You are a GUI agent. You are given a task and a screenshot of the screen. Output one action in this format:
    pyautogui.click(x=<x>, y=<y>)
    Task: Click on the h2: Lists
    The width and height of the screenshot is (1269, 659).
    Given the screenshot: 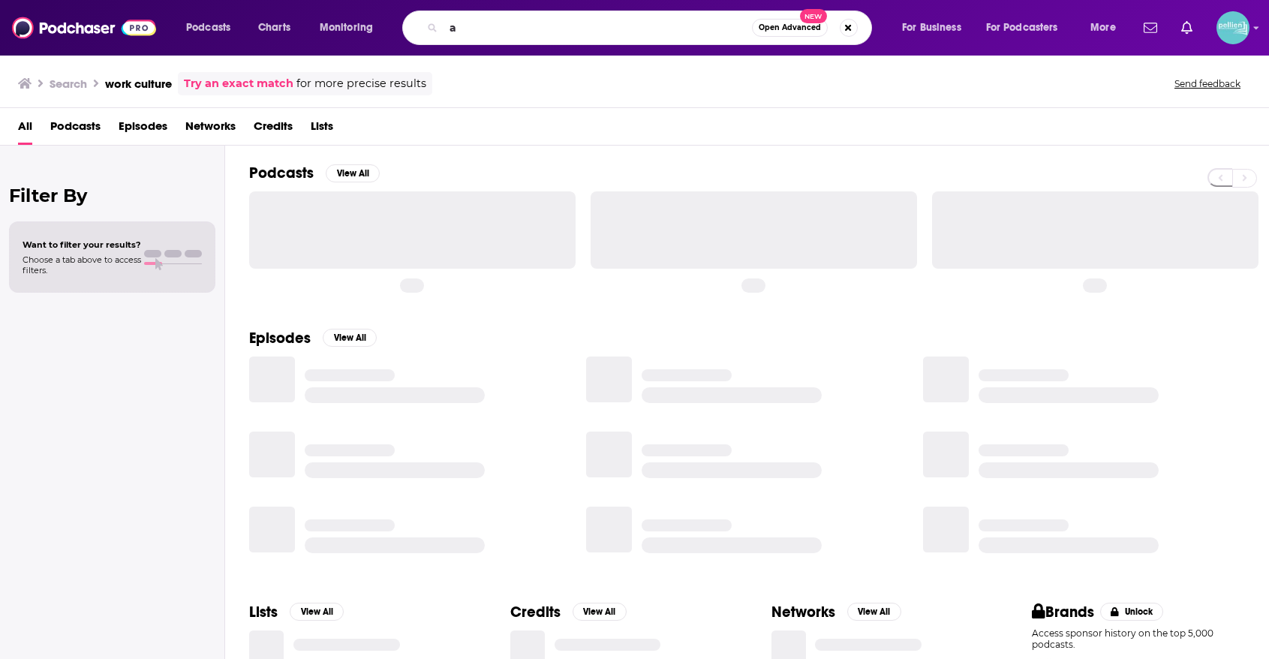 What is the action you would take?
    pyautogui.click(x=263, y=611)
    